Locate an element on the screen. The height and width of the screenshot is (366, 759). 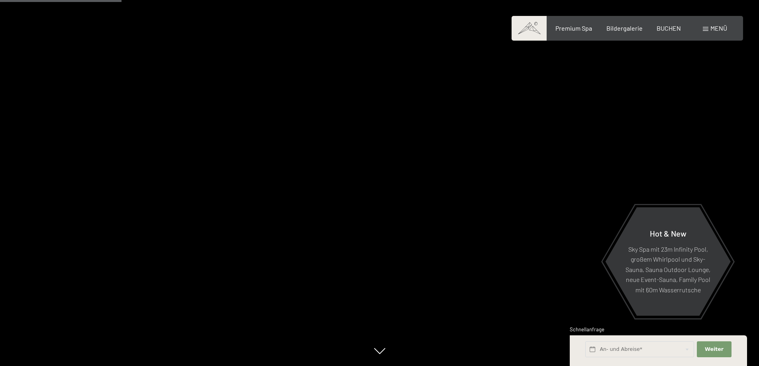
span: Weiter is located at coordinates (714, 349).